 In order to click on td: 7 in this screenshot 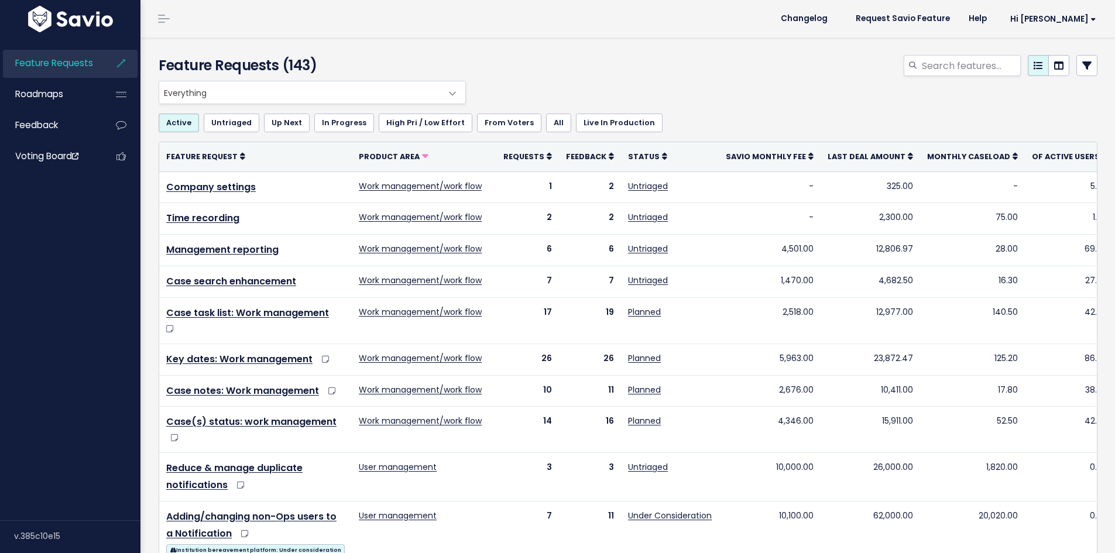, I will do `click(590, 281)`.